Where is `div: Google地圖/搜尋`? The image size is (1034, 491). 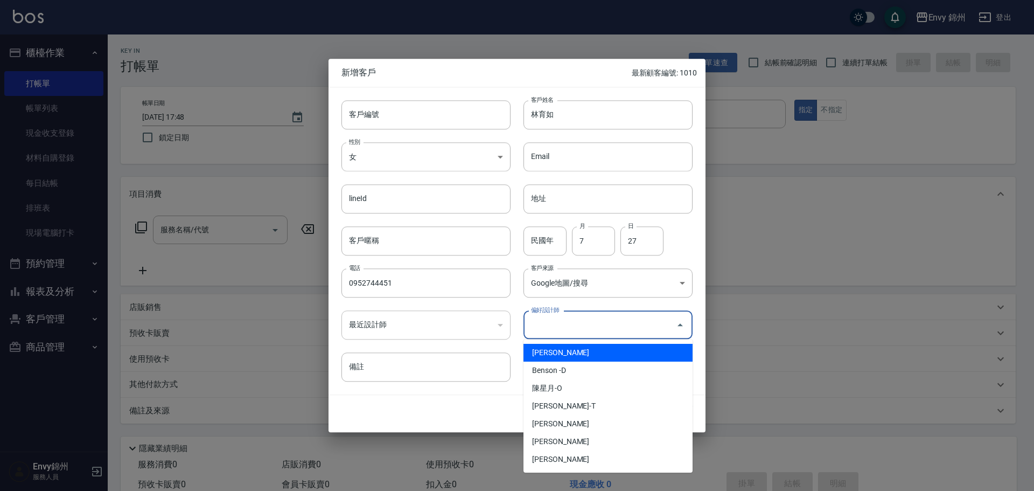 div: Google地圖/搜尋 is located at coordinates (608, 283).